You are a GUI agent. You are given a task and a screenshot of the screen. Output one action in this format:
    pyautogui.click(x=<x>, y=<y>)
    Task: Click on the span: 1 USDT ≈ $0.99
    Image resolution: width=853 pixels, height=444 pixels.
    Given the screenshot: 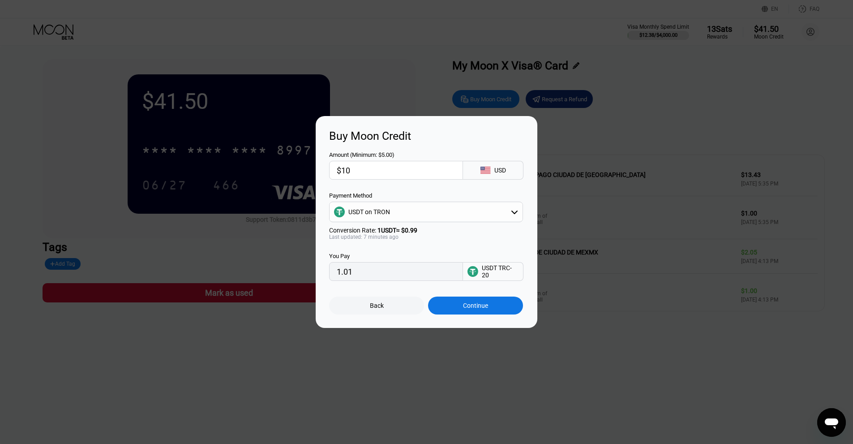 What is the action you would take?
    pyautogui.click(x=397, y=230)
    